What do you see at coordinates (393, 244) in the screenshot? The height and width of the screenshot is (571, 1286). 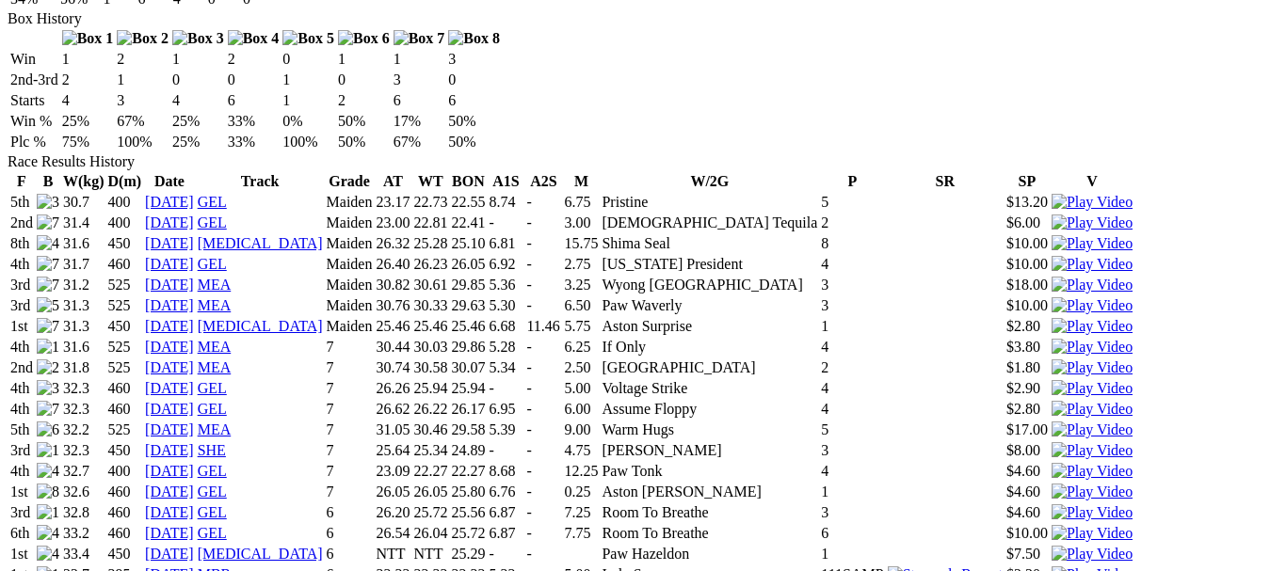 I see `td: 26.32` at bounding box center [393, 244].